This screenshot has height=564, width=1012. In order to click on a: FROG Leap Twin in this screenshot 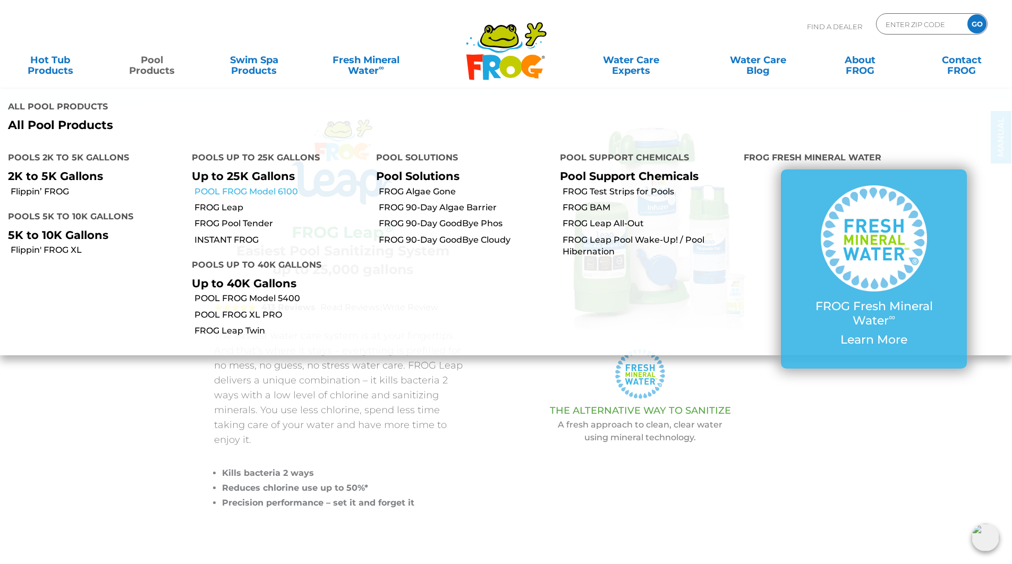, I will do `click(281, 331)`.